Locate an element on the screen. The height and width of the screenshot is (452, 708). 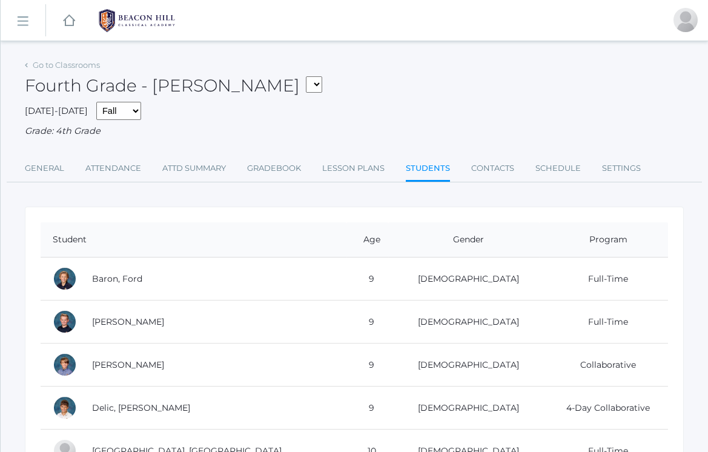
a: Contacts is located at coordinates (492, 168).